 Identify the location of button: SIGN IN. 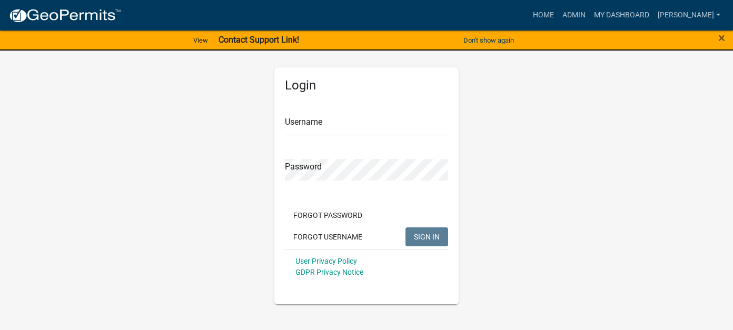
(426, 237).